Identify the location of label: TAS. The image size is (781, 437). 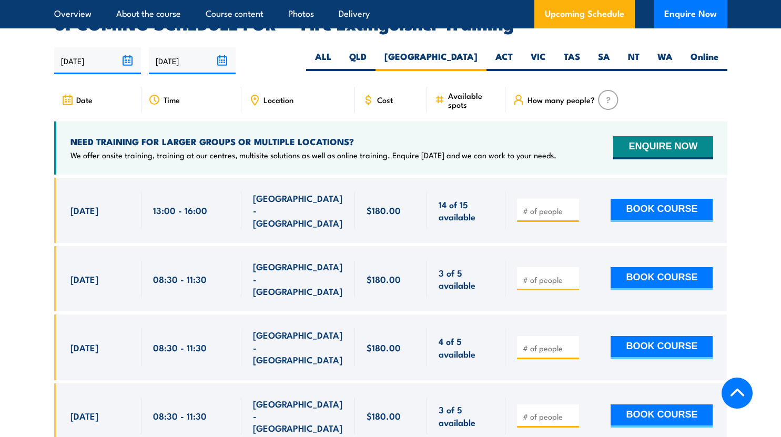
(572, 60).